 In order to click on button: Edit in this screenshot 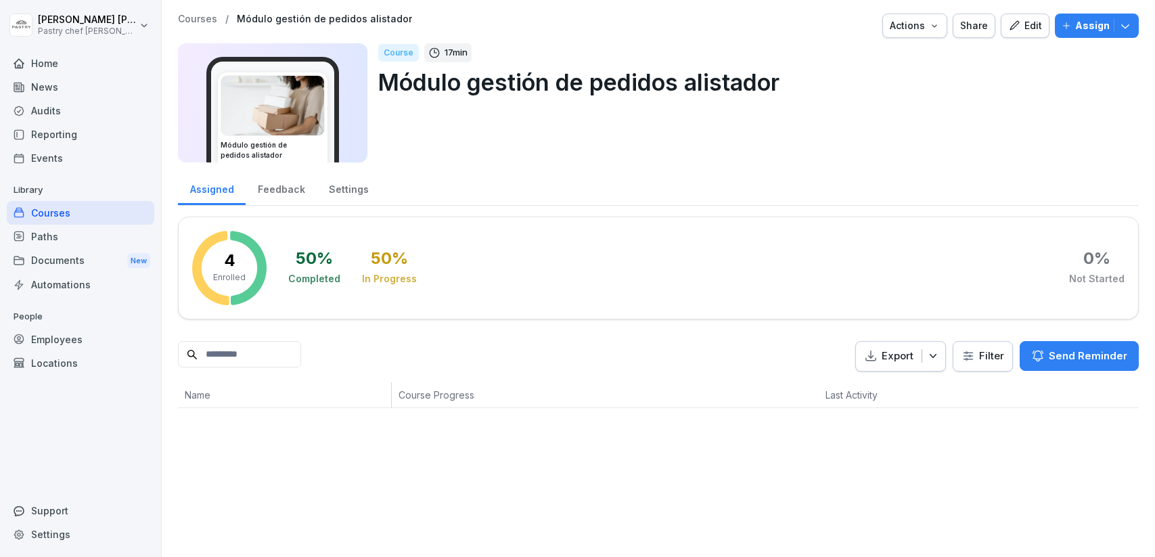, I will do `click(1025, 26)`.